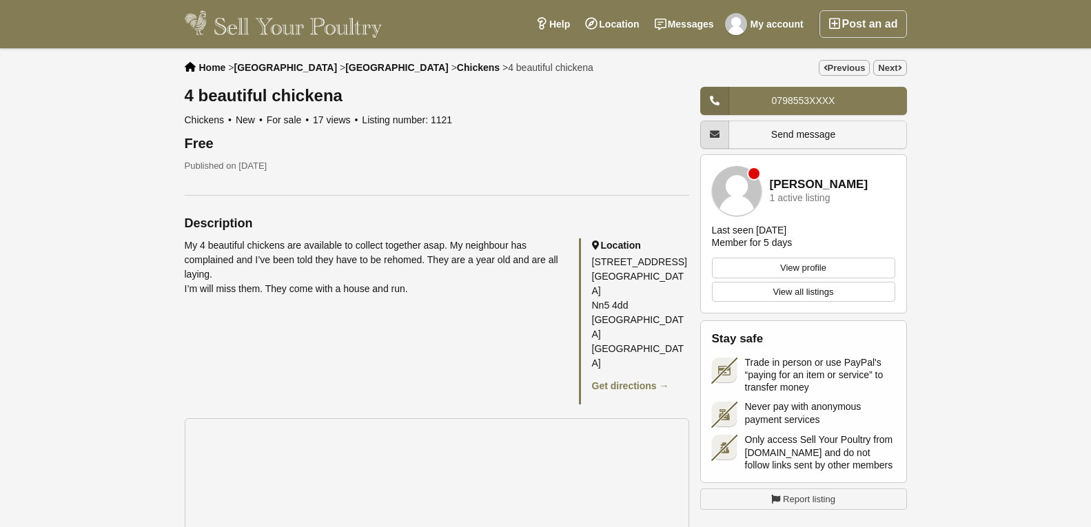 This screenshot has width=1091, height=527. I want to click on a: Post an ad, so click(863, 24).